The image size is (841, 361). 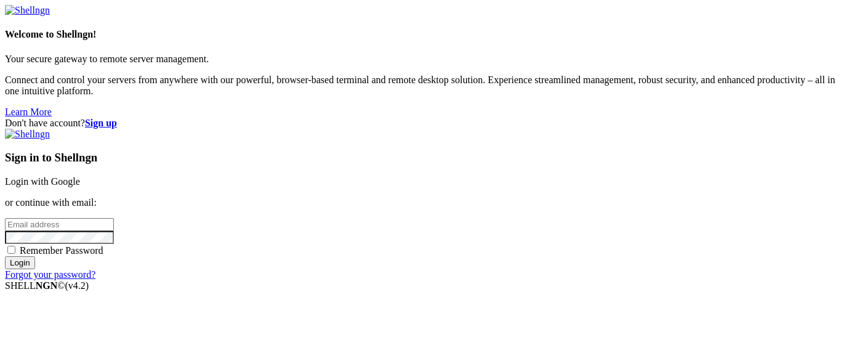 What do you see at coordinates (59, 224) in the screenshot?
I see `input: Email address` at bounding box center [59, 224].